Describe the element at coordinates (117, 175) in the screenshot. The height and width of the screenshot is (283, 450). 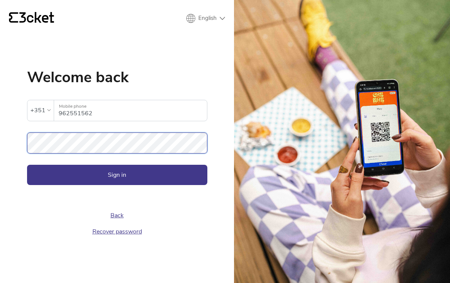
I see `button: Sign in` at that location.